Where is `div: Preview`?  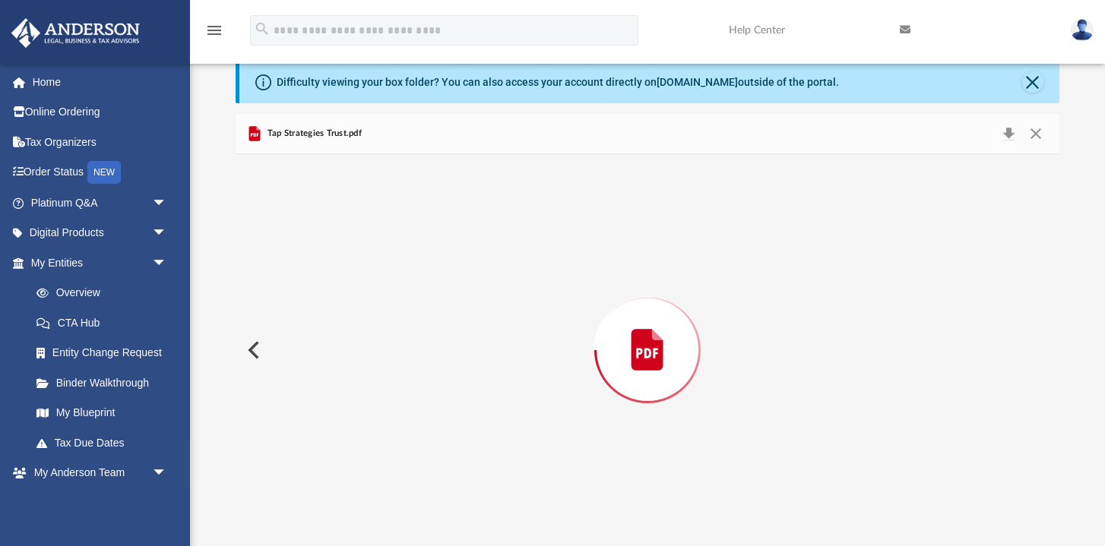 div: Preview is located at coordinates (647, 330).